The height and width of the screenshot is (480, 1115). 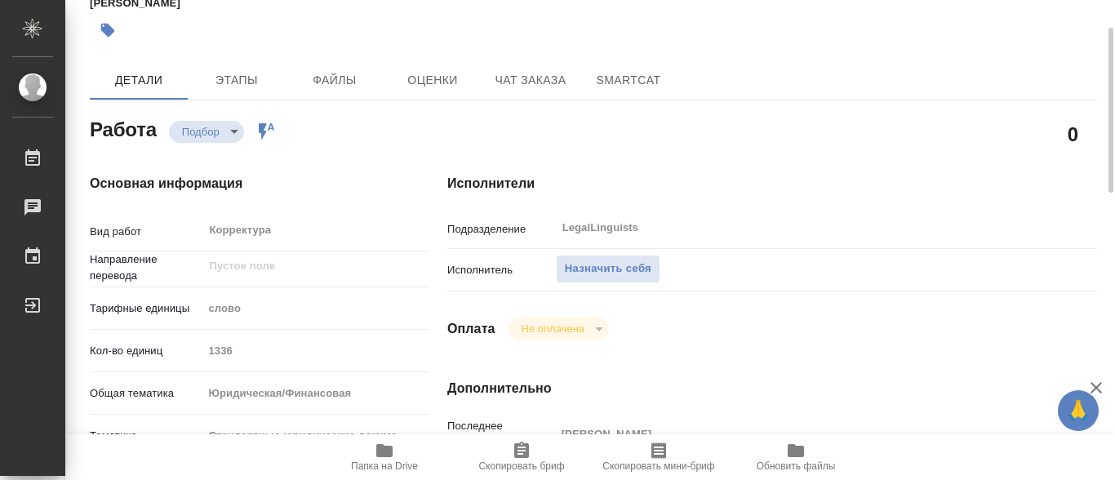 I want to click on span: Скопировать мини-бриф, so click(x=658, y=466).